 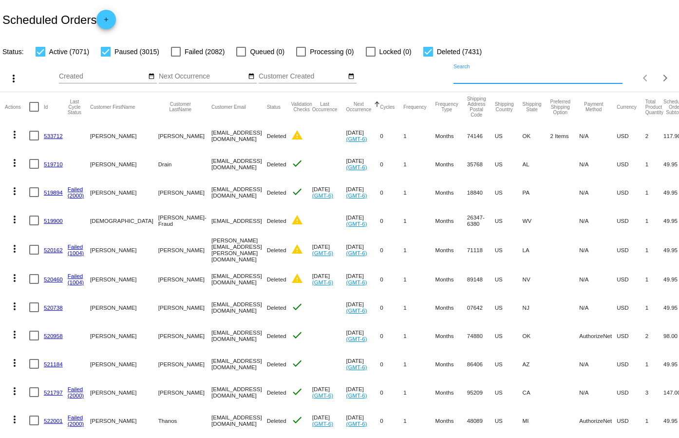 I want to click on mat-cell: 86406, so click(x=481, y=363).